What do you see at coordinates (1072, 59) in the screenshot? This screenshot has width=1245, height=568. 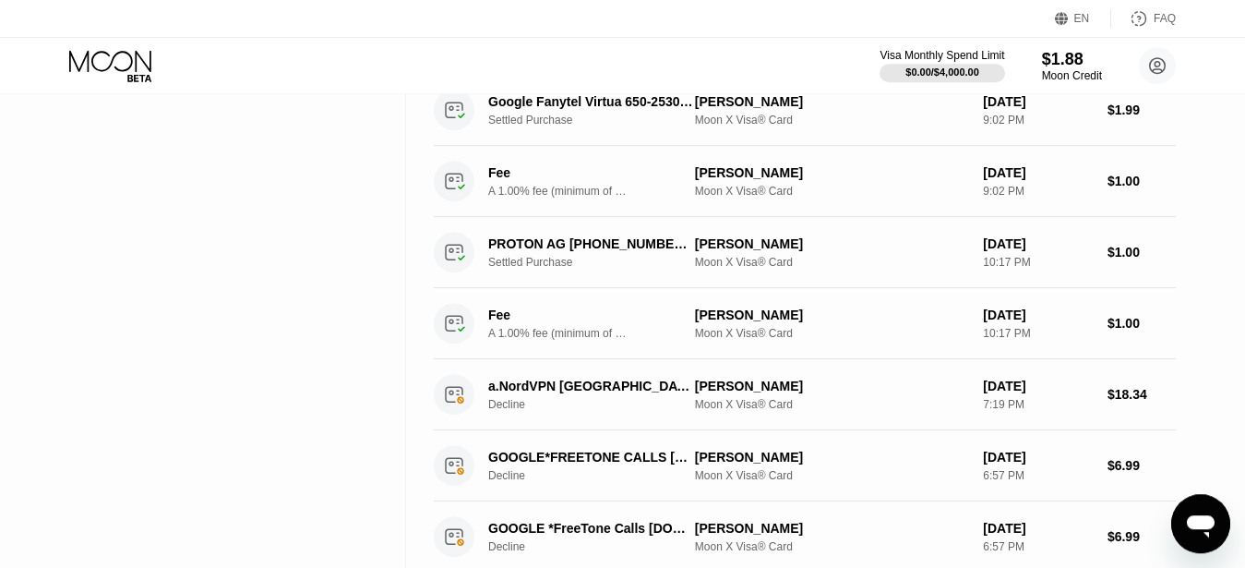 I see `div: $1.88` at bounding box center [1072, 59].